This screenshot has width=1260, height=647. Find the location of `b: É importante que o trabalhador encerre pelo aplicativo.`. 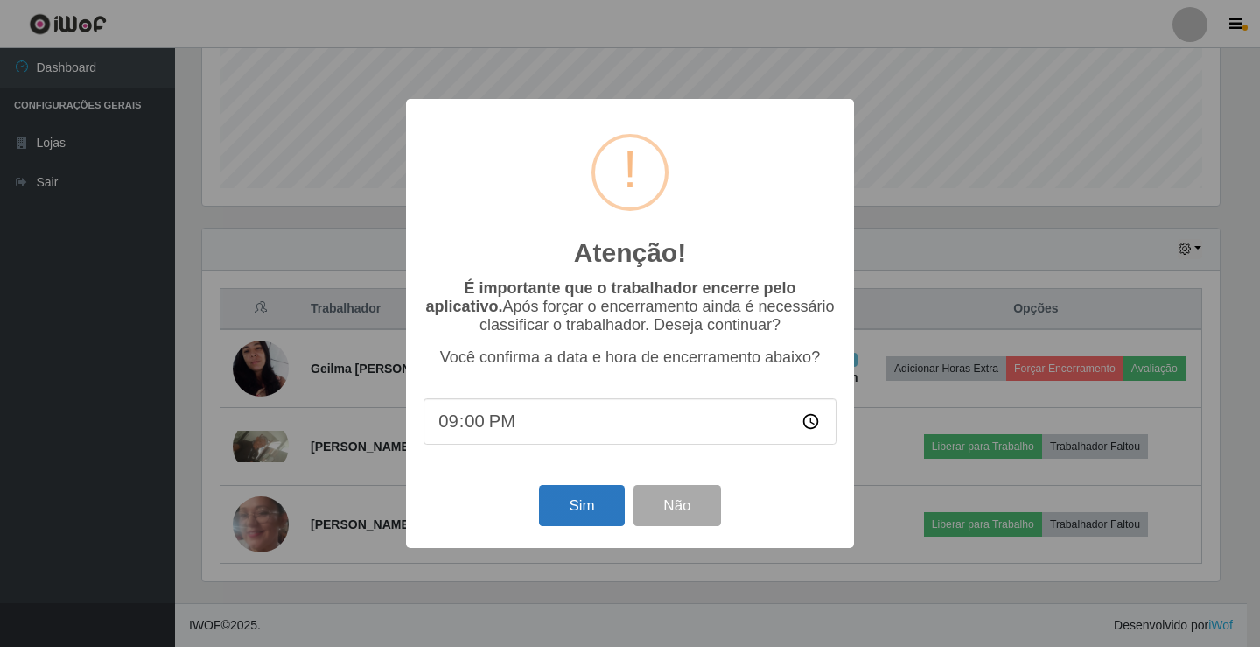

b: É importante que o trabalhador encerre pelo aplicativo. is located at coordinates (610, 297).